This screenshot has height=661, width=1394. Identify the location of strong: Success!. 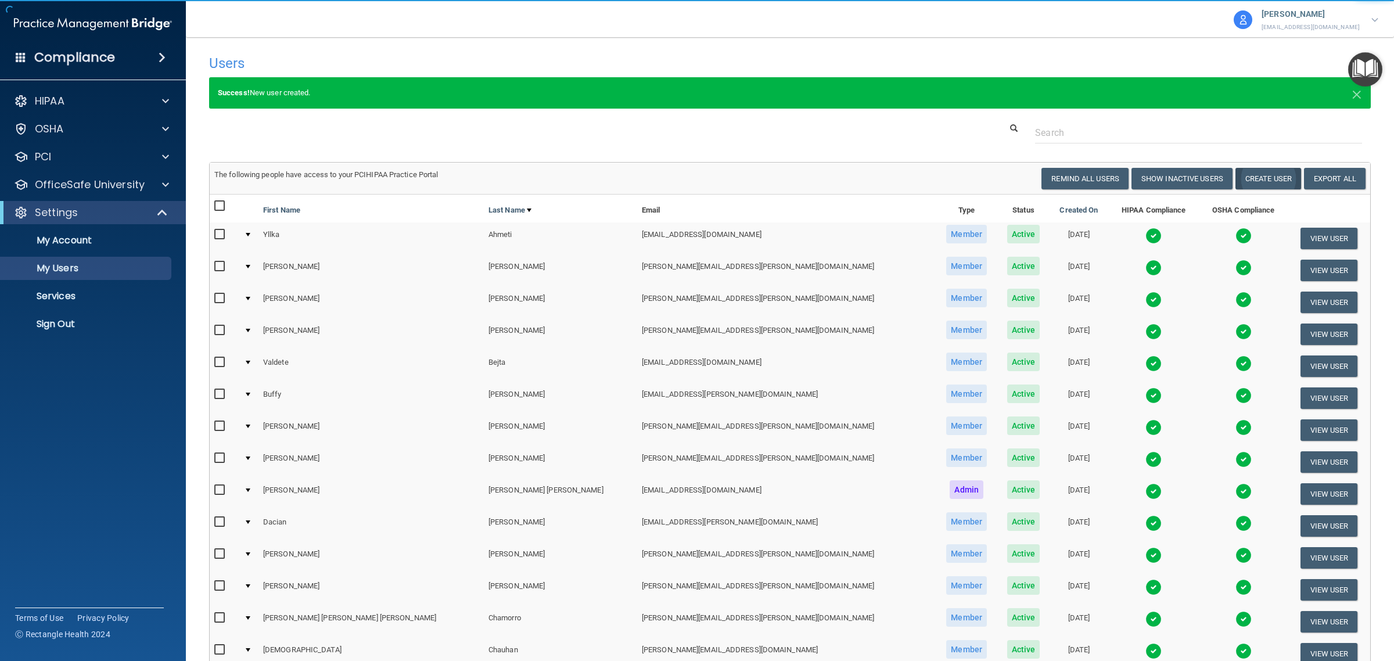
(233, 92).